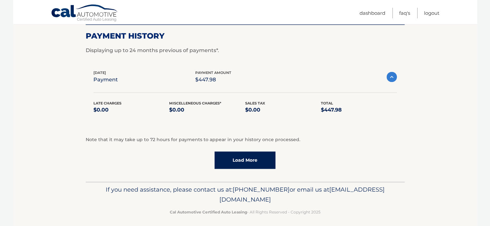 This screenshot has height=226, width=490. What do you see at coordinates (245, 140) in the screenshot?
I see `p: Note that it may take up to 72 hours for payments to appear in your history once processed.` at bounding box center [245, 140].